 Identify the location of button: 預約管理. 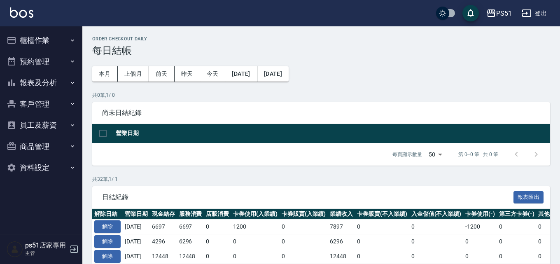
(41, 62).